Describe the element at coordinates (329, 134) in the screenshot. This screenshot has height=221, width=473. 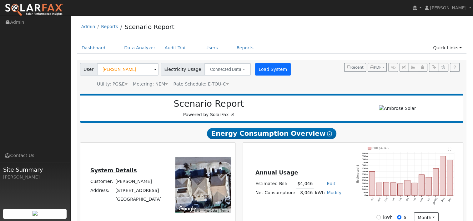
I see `i: Show Help` at that location.